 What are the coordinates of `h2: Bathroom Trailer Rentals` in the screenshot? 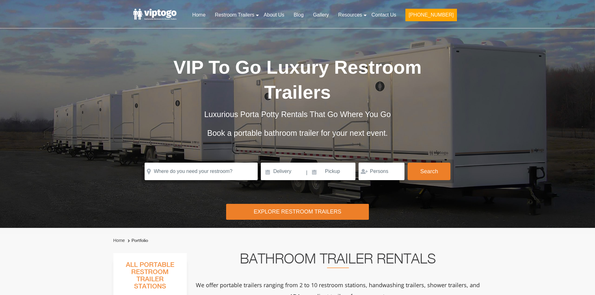 It's located at (338, 261).